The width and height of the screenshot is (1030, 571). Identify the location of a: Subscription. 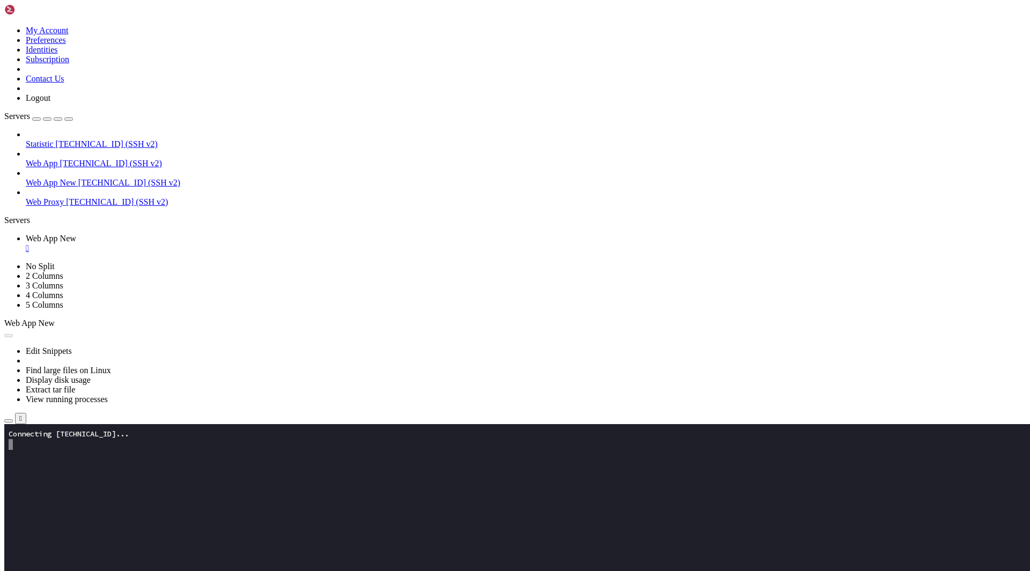
(47, 59).